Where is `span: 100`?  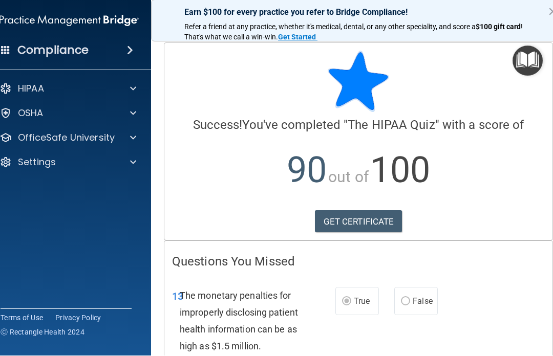
span: 100 is located at coordinates (400, 170).